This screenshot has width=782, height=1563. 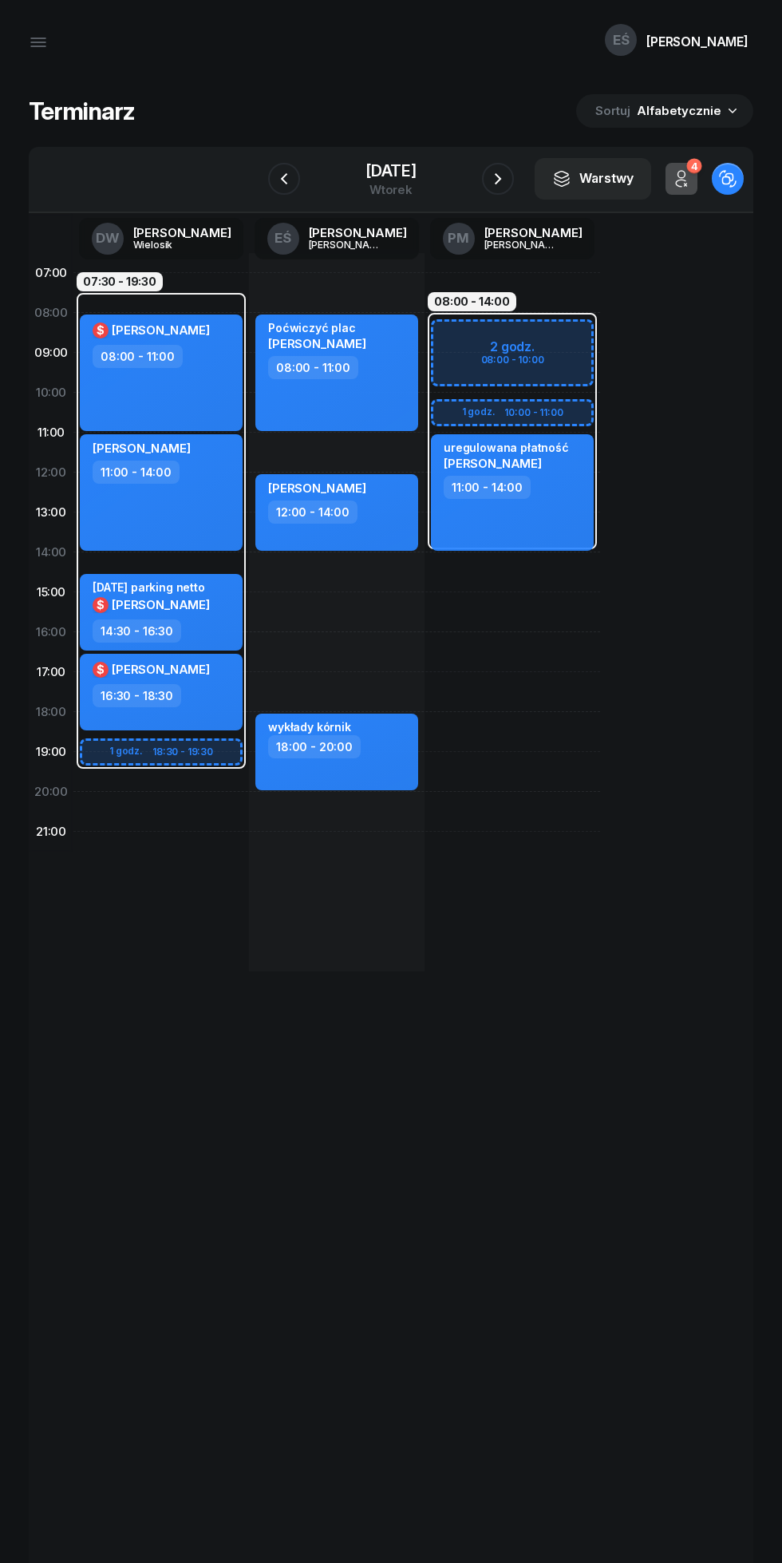 What do you see at coordinates (108, 238) in the screenshot?
I see `span: DW` at bounding box center [108, 238].